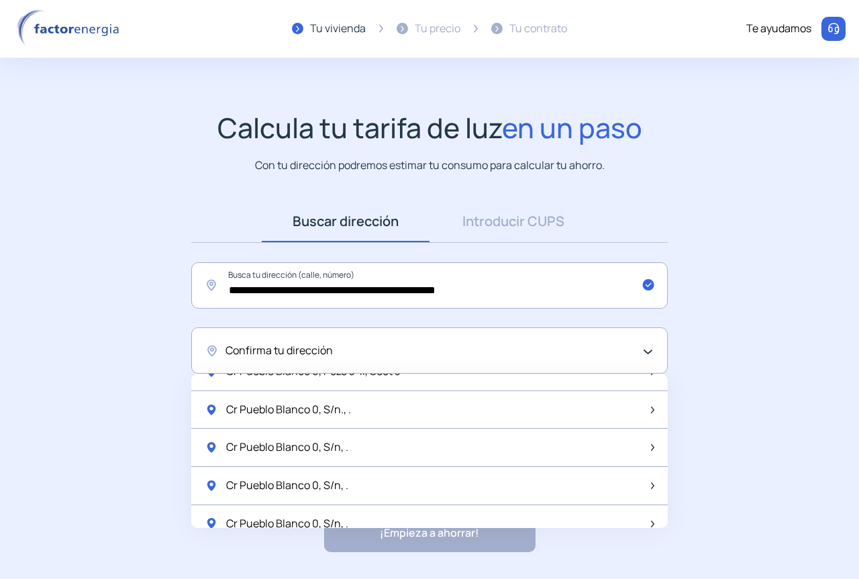  Describe the element at coordinates (437, 29) in the screenshot. I see `div: Tu precio` at that location.